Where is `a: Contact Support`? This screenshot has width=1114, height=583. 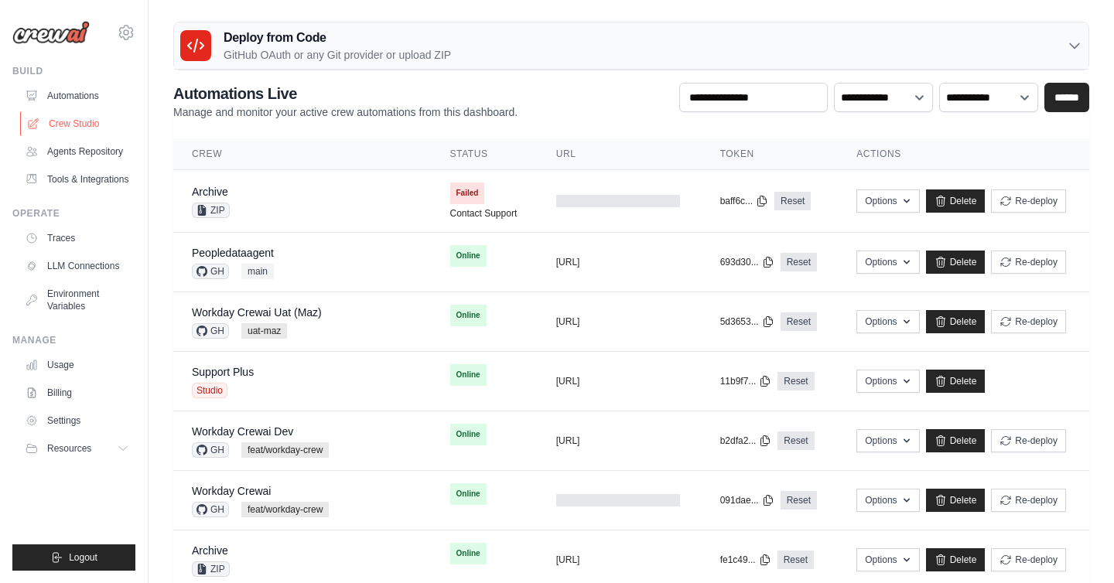
a: Contact Support is located at coordinates (484, 214).